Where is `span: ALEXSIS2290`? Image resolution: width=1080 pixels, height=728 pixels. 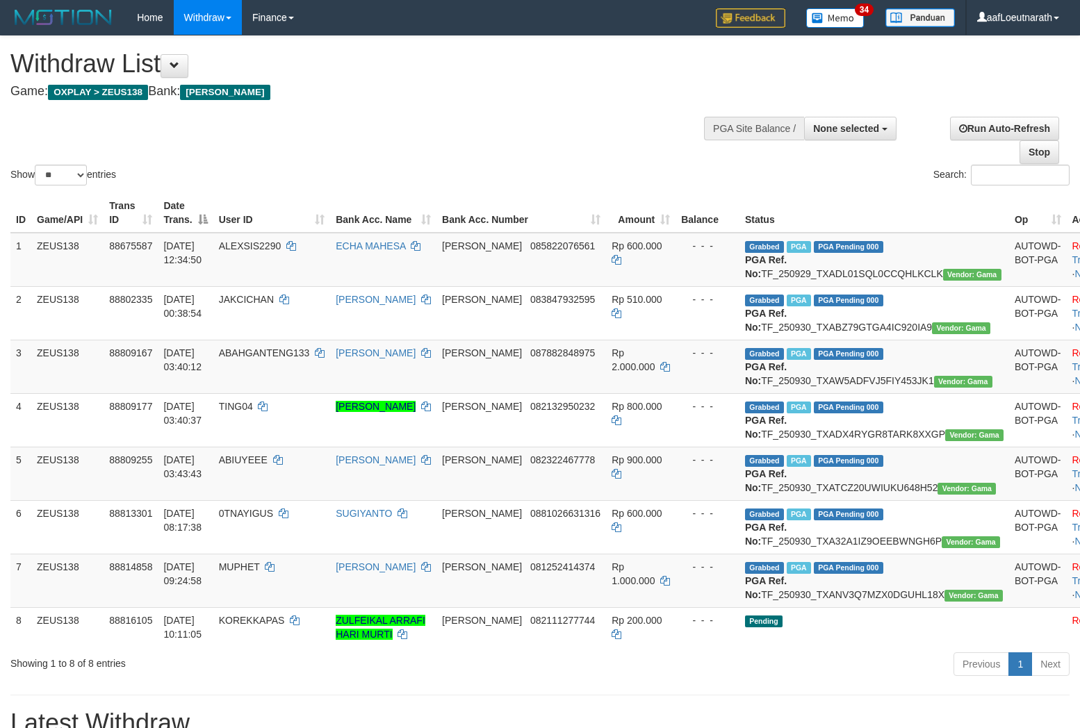
span: ALEXSIS2290 is located at coordinates (250, 246).